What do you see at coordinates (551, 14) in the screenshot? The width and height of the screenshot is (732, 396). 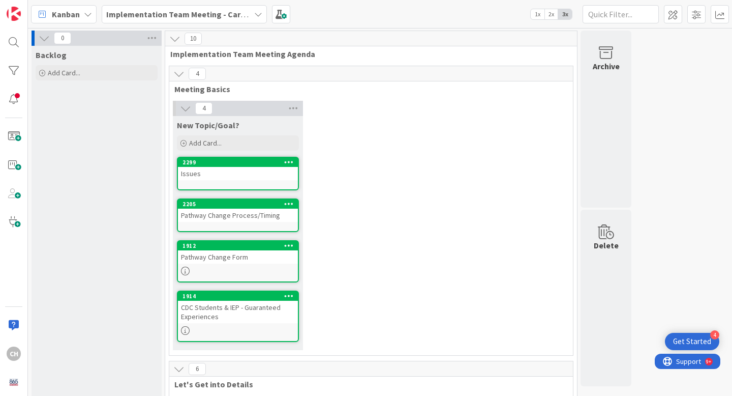 I see `span: 2x` at bounding box center [551, 14].